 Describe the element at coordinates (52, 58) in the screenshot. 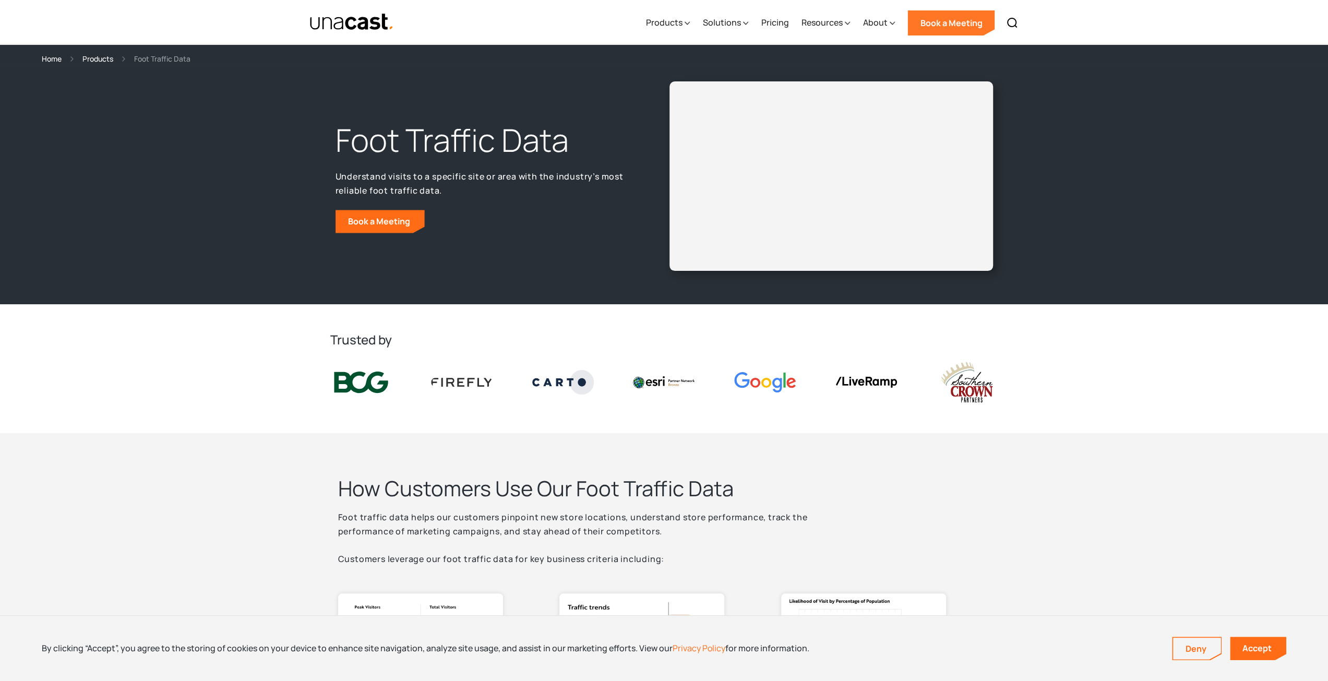

I see `div: Home` at that location.